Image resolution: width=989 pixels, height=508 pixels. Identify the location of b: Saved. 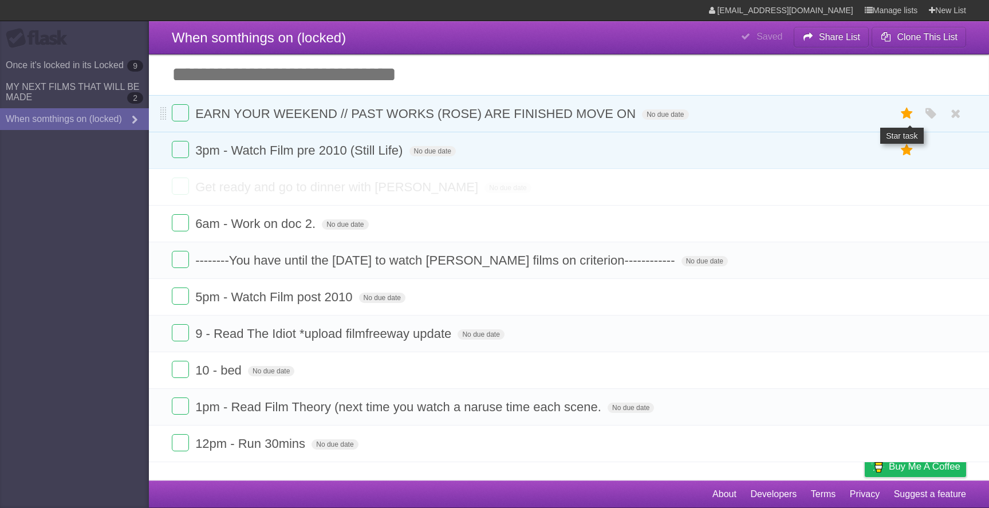
(769, 36).